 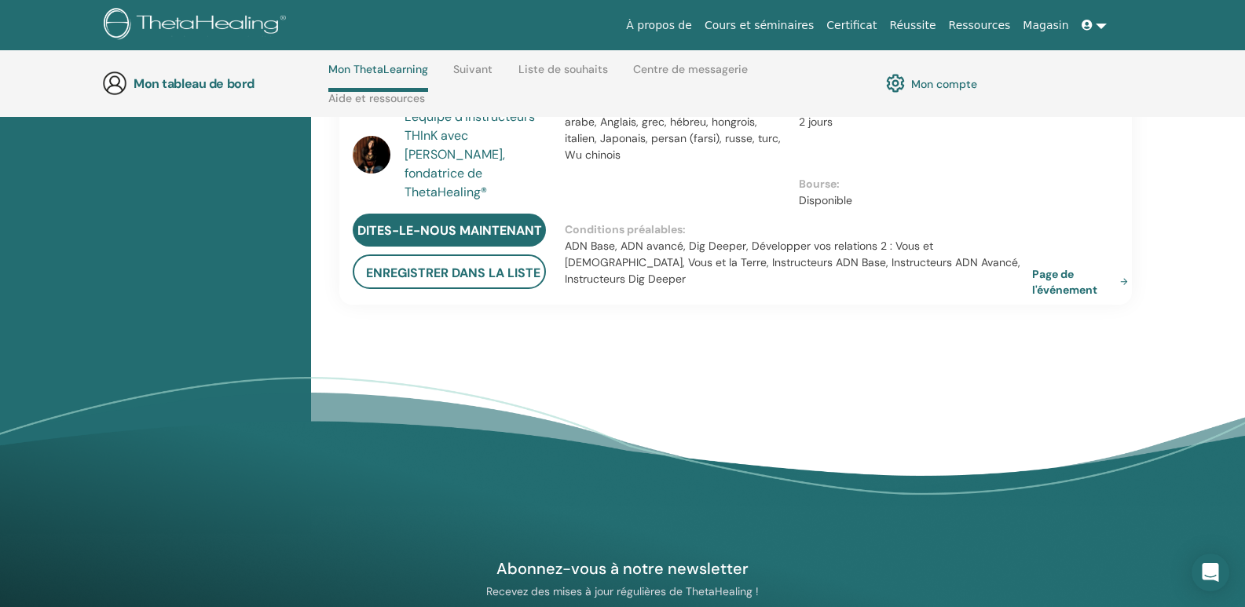 What do you see at coordinates (851, 25) in the screenshot?
I see `a: Certificat` at bounding box center [851, 25].